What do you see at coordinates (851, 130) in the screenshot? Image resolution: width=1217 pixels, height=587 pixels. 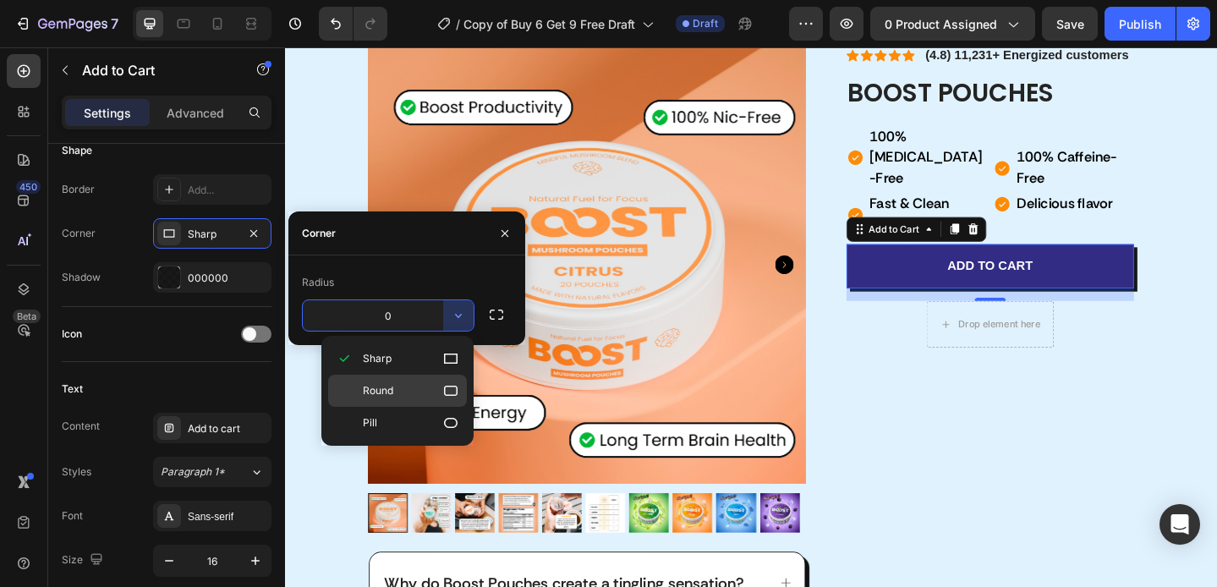 I see `strong: 100% Caffeine-Free` at bounding box center [851, 130].